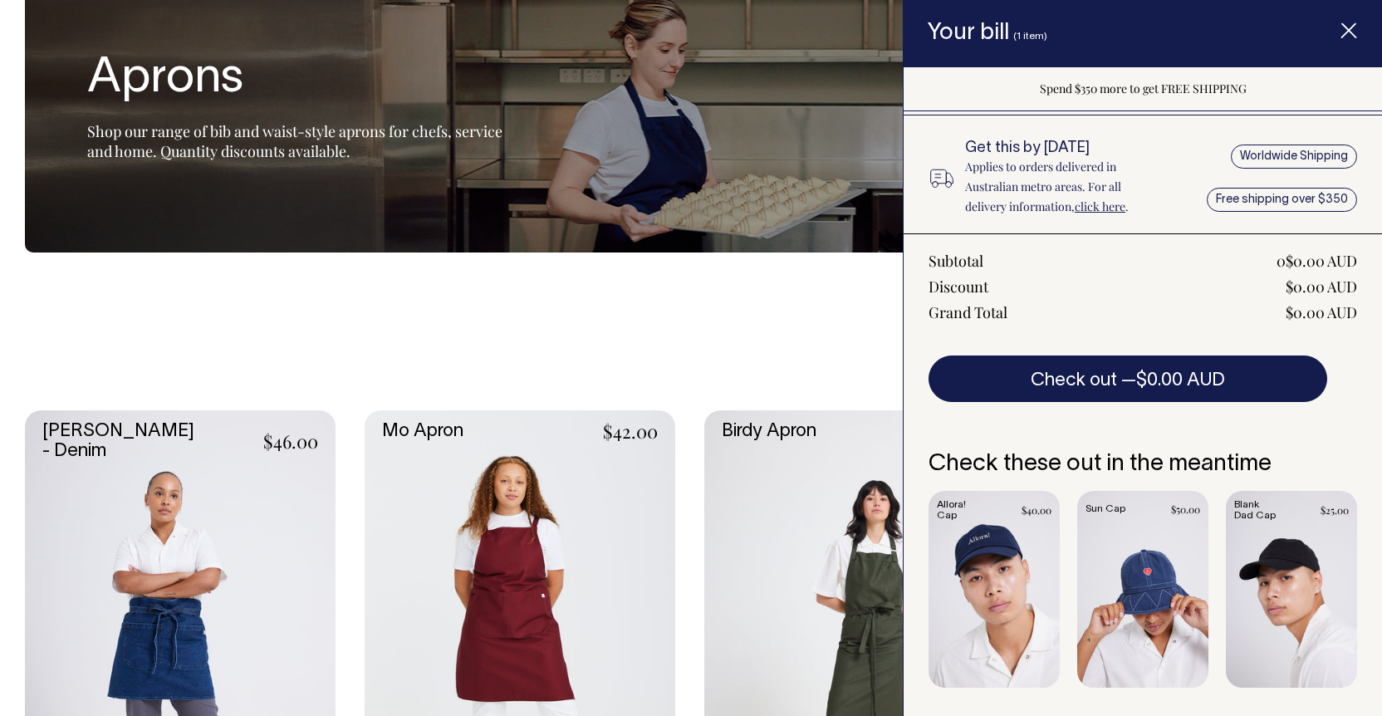 This screenshot has width=1382, height=716. Describe the element at coordinates (1180, 380) in the screenshot. I see `span: $0.00 AUD` at that location.